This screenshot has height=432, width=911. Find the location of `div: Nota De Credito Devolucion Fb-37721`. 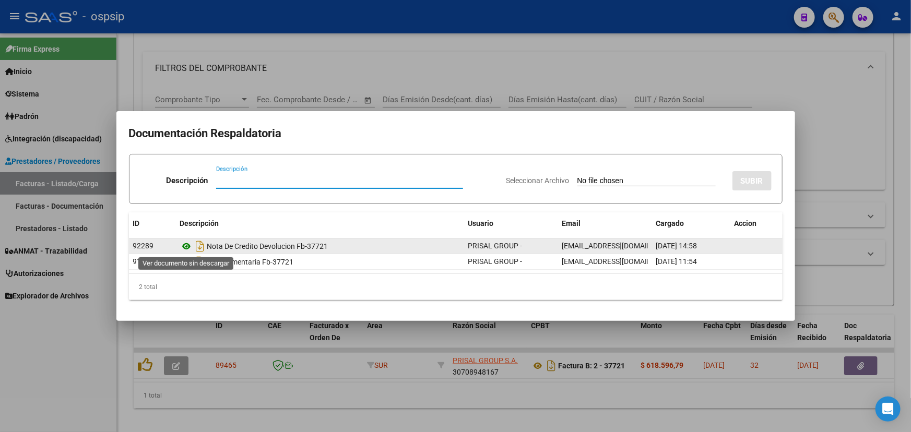

div: Nota De Credito Devolucion Fb-37721 is located at coordinates (320, 246).